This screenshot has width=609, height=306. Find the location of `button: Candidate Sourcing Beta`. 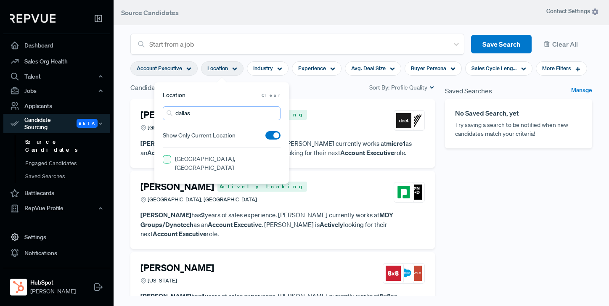

button: Candidate Sourcing Beta is located at coordinates (57, 124).